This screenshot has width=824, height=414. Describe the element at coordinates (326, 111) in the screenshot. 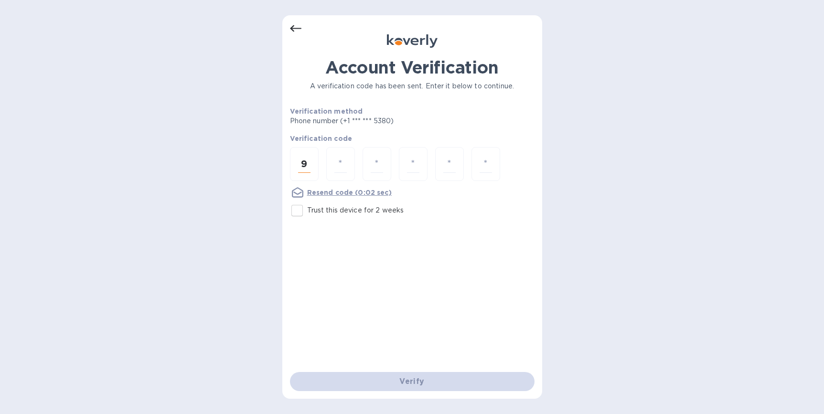

I see `b: Verification method` at that location.